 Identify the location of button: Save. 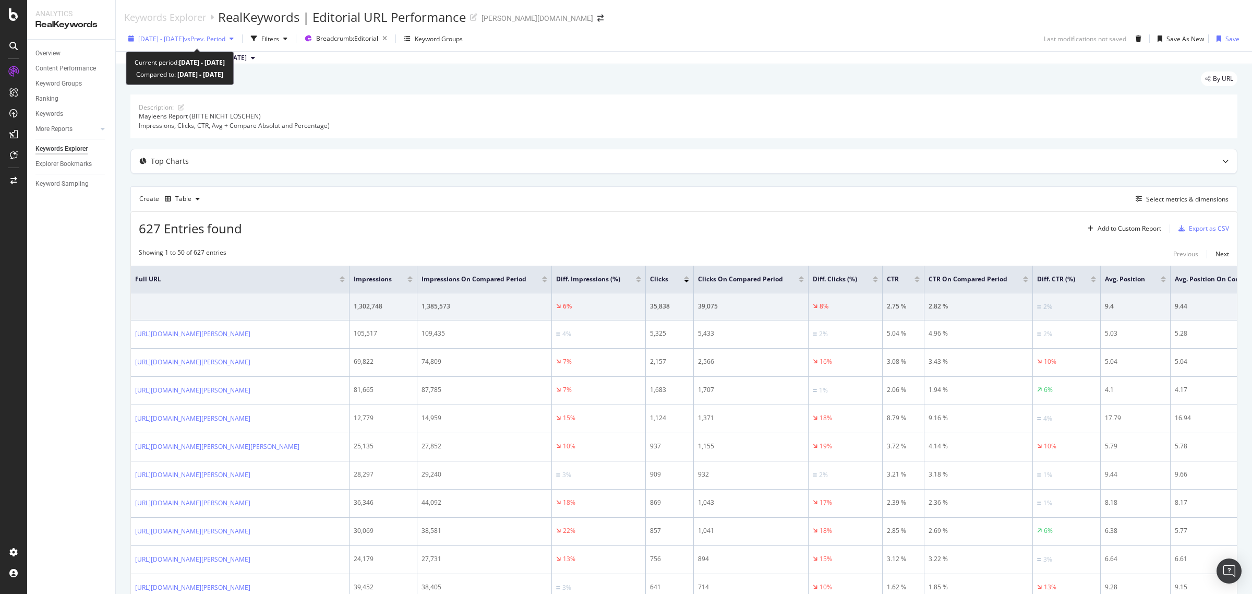
(1226, 39).